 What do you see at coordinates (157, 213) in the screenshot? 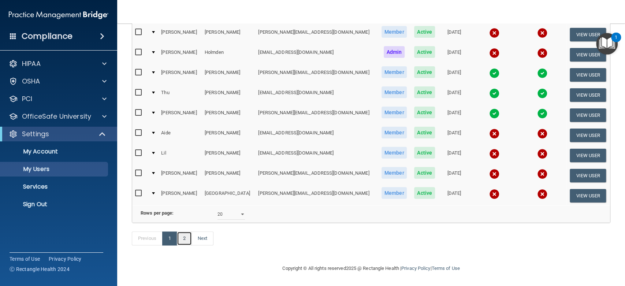
I see `b: Rows per page:` at bounding box center [157, 213].